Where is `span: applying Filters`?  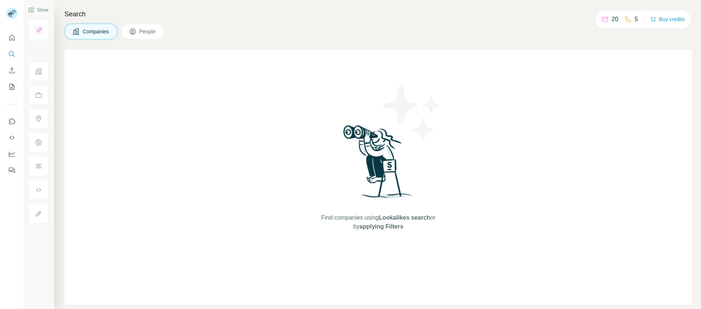 span: applying Filters is located at coordinates (381, 226).